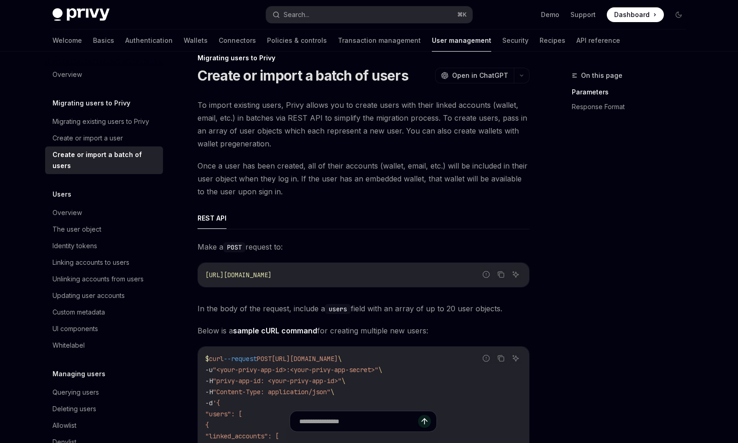 This screenshot has width=738, height=443. What do you see at coordinates (216, 359) in the screenshot?
I see `span: curl` at bounding box center [216, 359].